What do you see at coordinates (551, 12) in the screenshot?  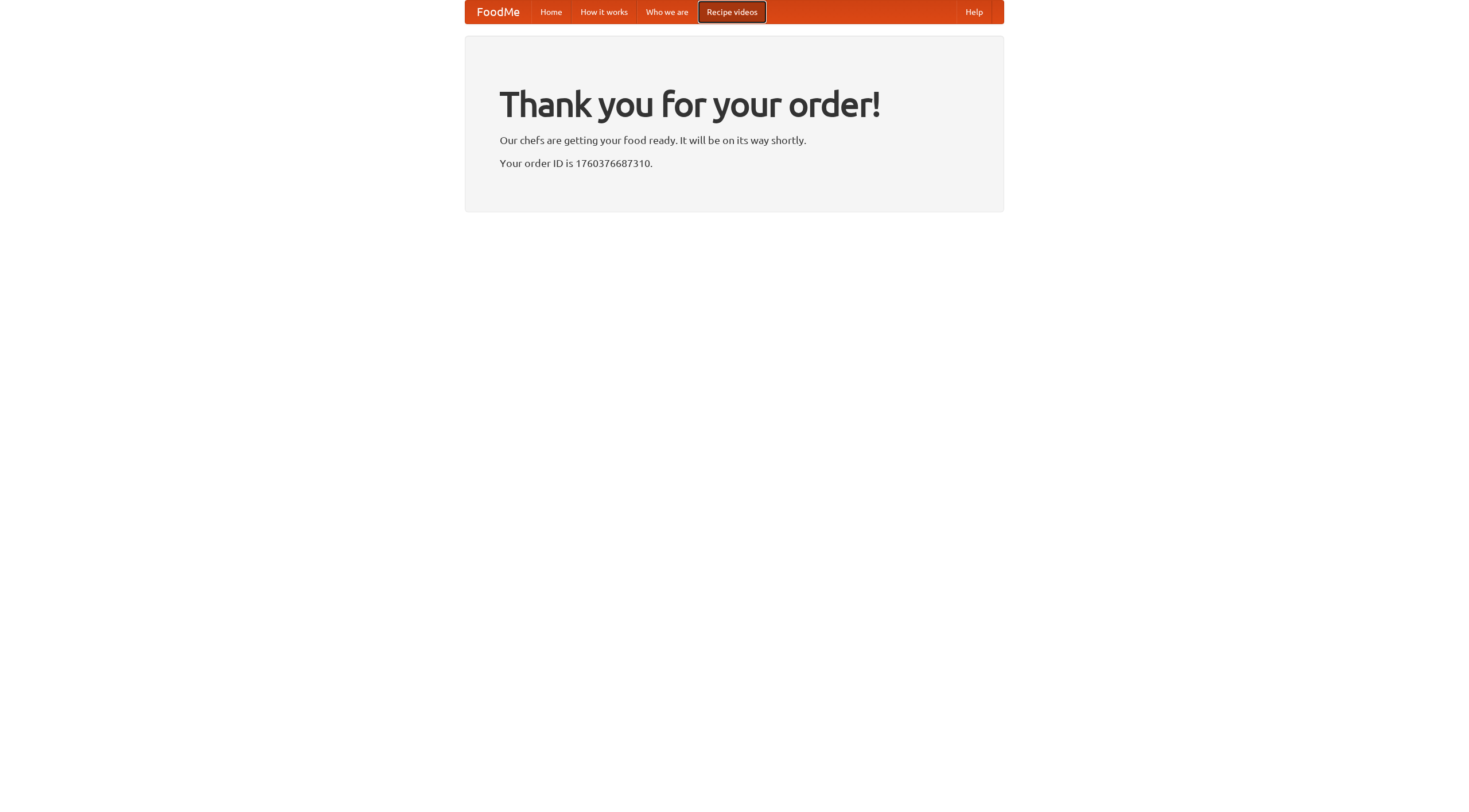 I see `a: Home` at bounding box center [551, 12].